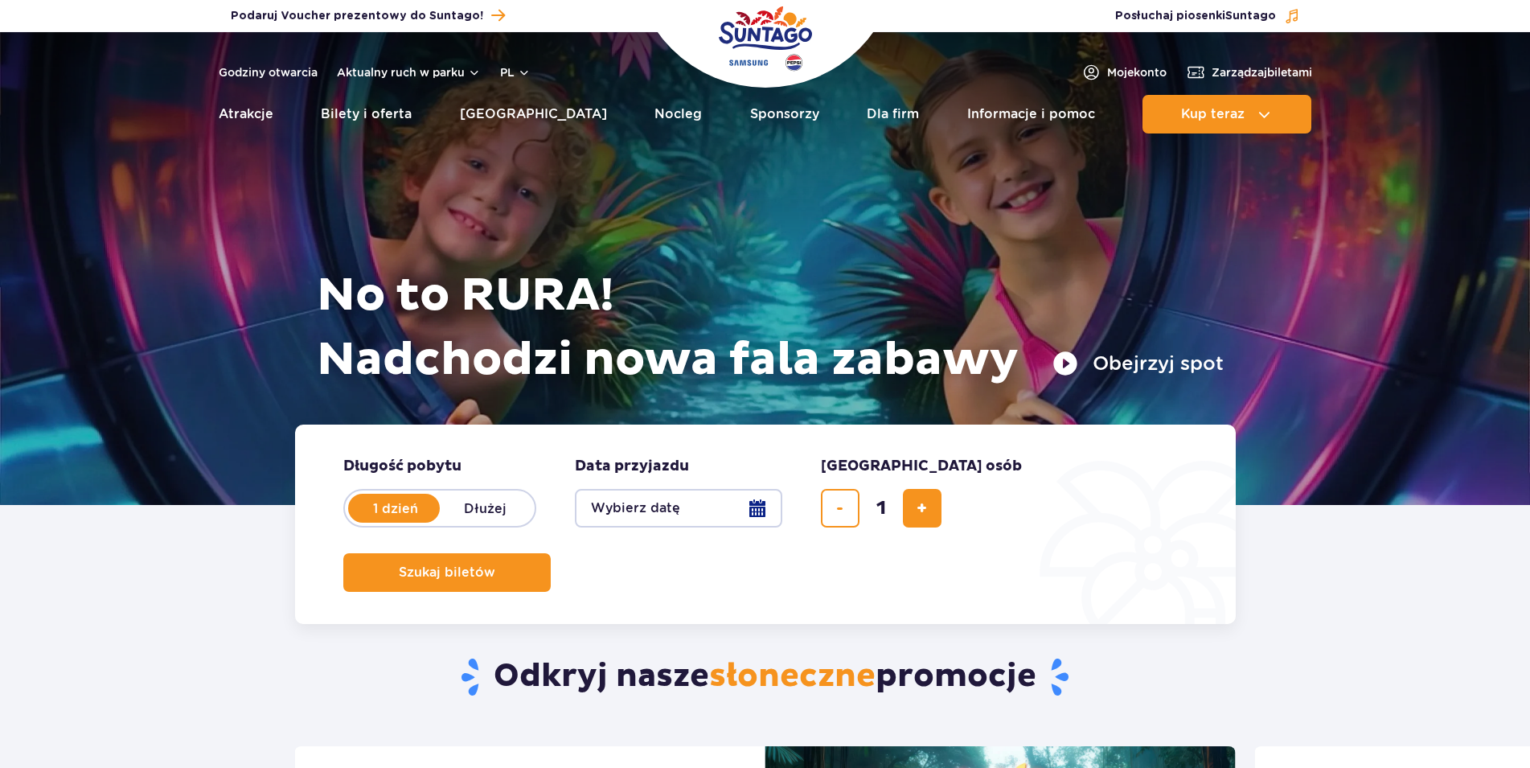  I want to click on a: Godziny otwarcia, so click(268, 72).